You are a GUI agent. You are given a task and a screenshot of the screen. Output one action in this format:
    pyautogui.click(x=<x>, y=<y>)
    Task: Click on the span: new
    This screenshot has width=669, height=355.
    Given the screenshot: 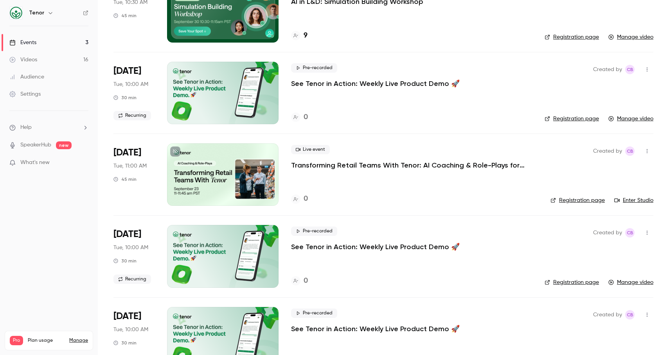 What is the action you would take?
    pyautogui.click(x=64, y=145)
    